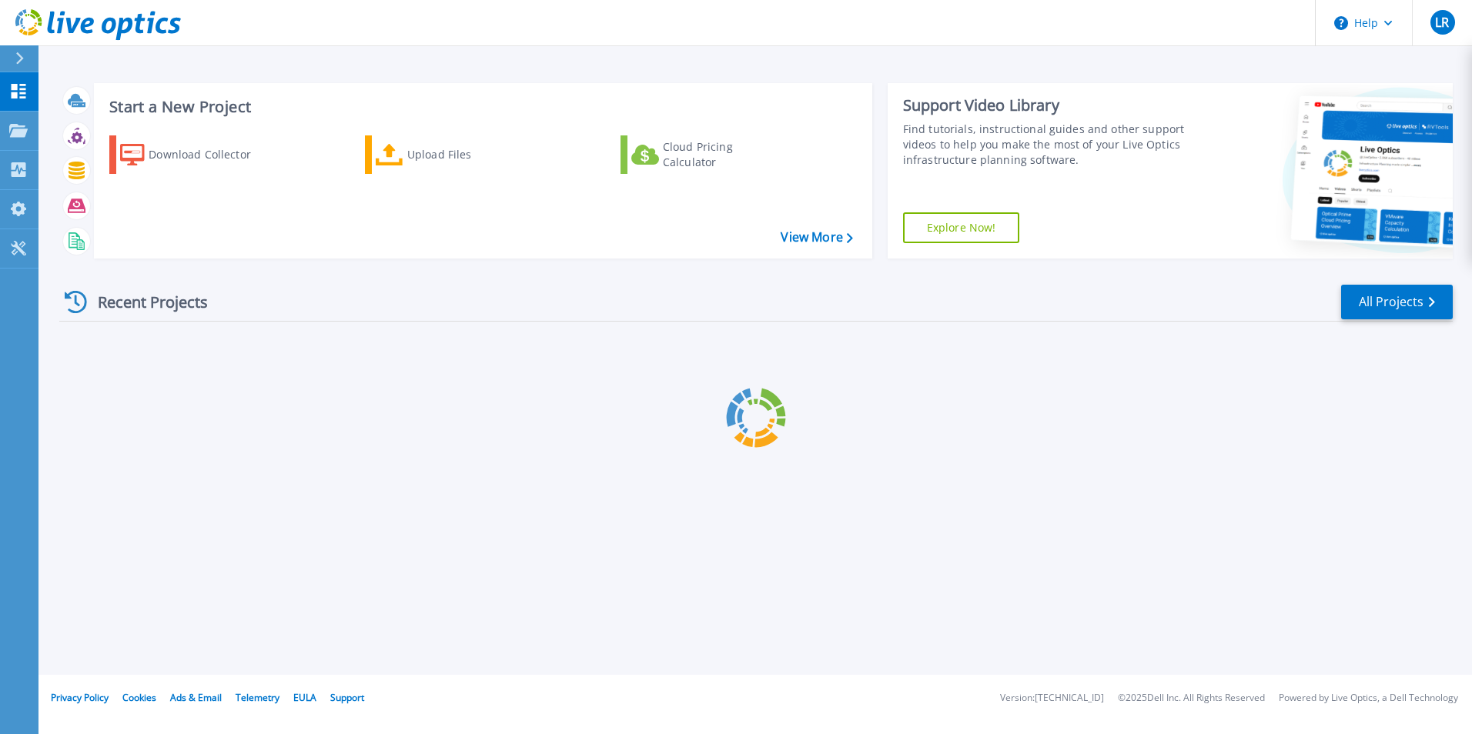 Image resolution: width=1472 pixels, height=734 pixels. I want to click on a: Telemetry, so click(257, 697).